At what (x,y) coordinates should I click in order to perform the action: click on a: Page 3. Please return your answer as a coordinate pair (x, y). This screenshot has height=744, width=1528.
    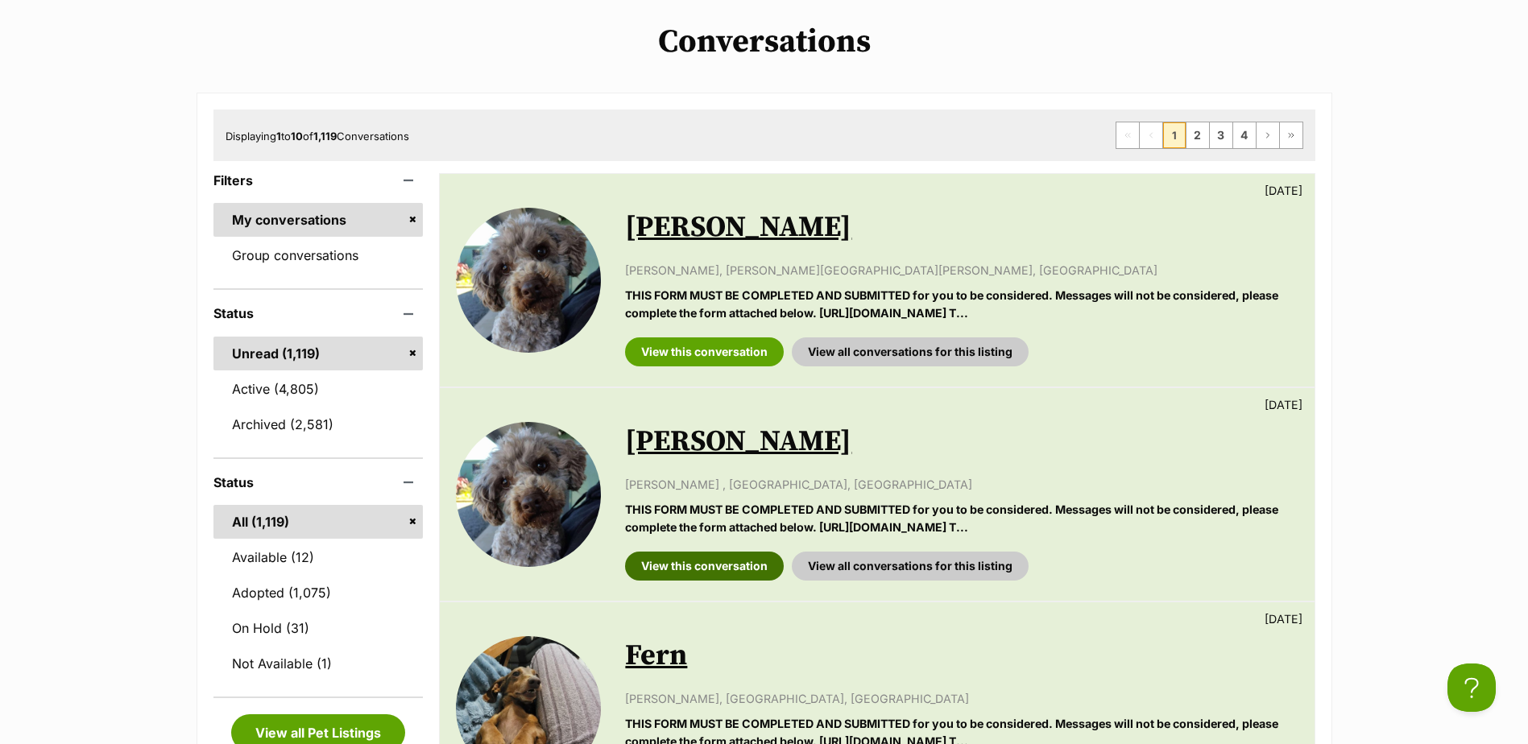
    Looking at the image, I should click on (1221, 135).